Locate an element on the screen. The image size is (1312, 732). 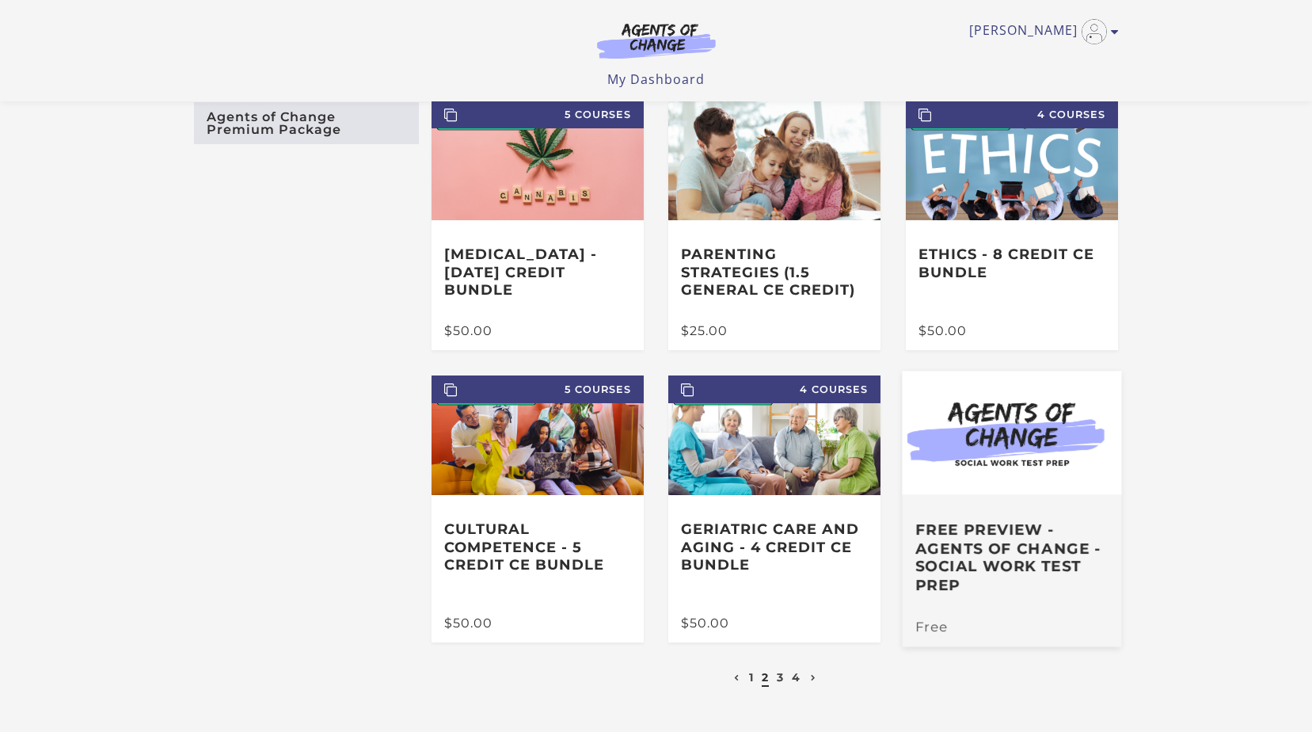
h3: Ethics - 8 Credit CE Bundle is located at coordinates (1012, 263).